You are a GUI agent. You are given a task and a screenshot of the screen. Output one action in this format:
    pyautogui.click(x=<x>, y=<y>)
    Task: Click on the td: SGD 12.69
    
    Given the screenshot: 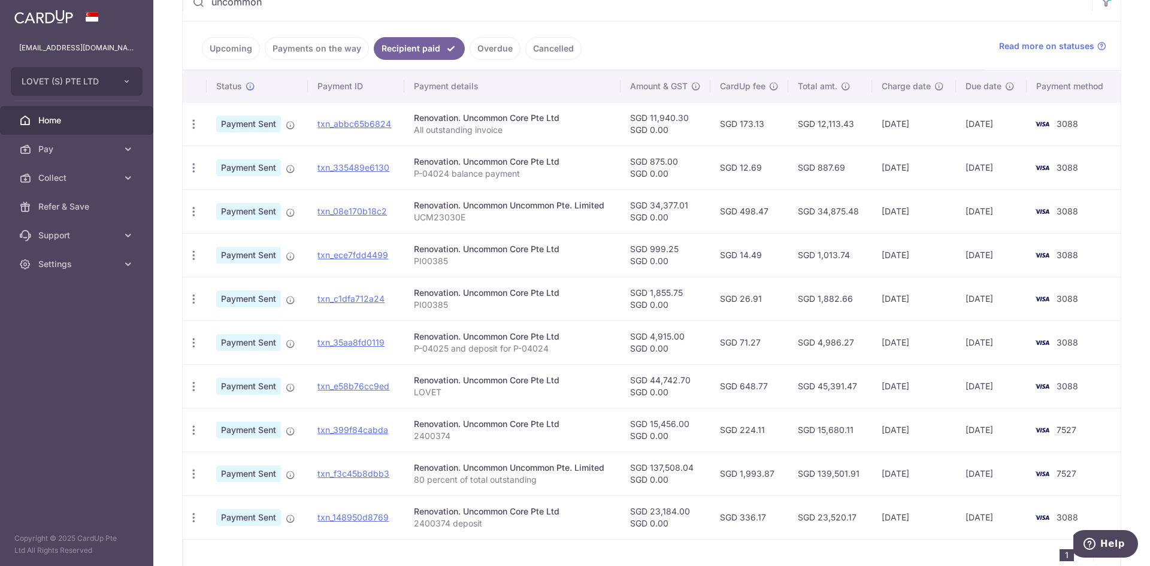 What is the action you would take?
    pyautogui.click(x=749, y=167)
    